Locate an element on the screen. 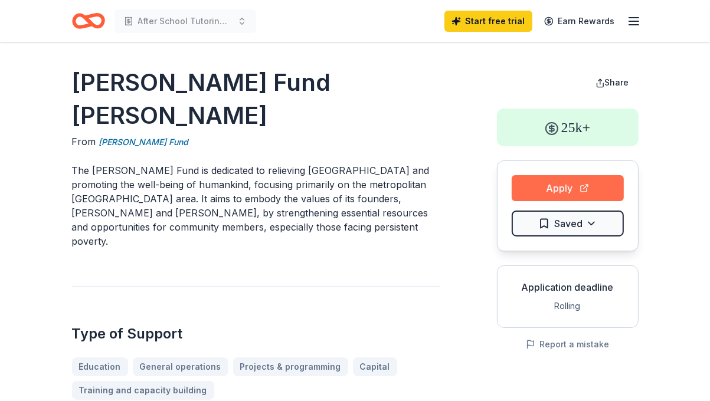  button: Saved is located at coordinates (568, 224).